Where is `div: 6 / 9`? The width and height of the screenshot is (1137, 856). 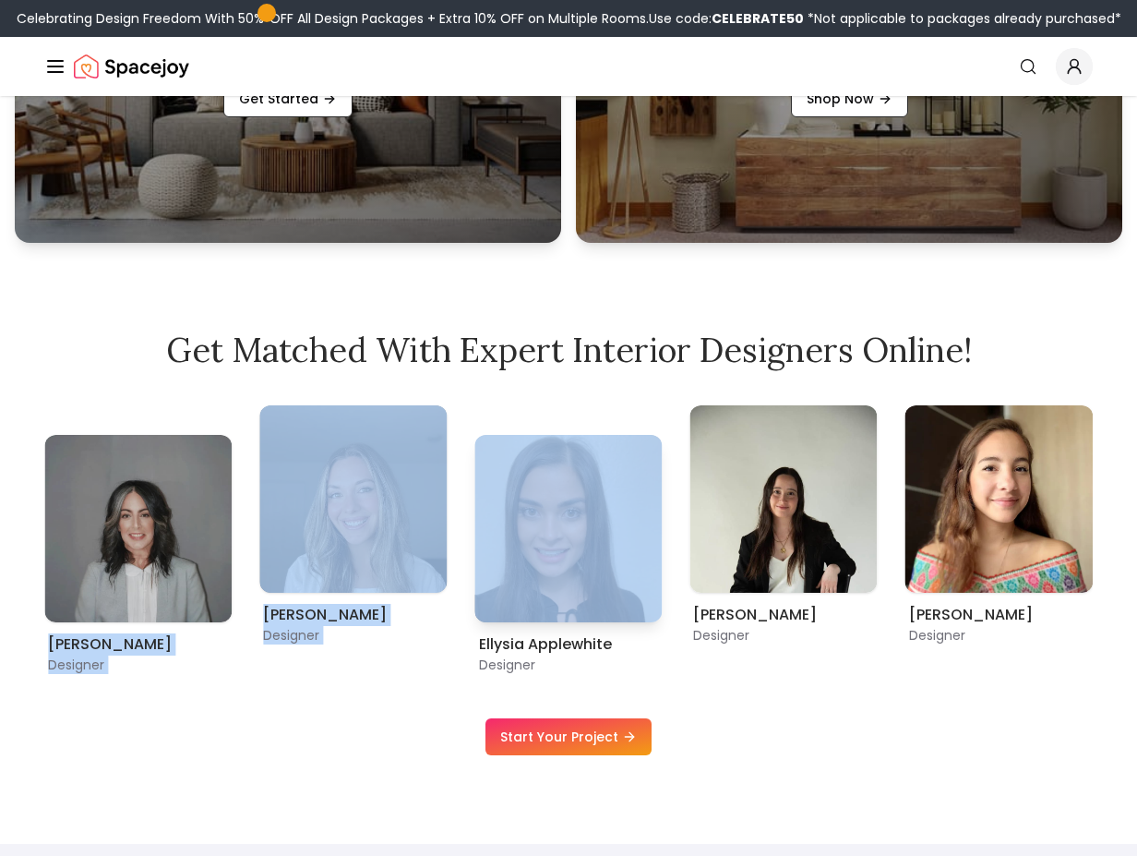
div: 6 / 9 is located at coordinates (138, 539).